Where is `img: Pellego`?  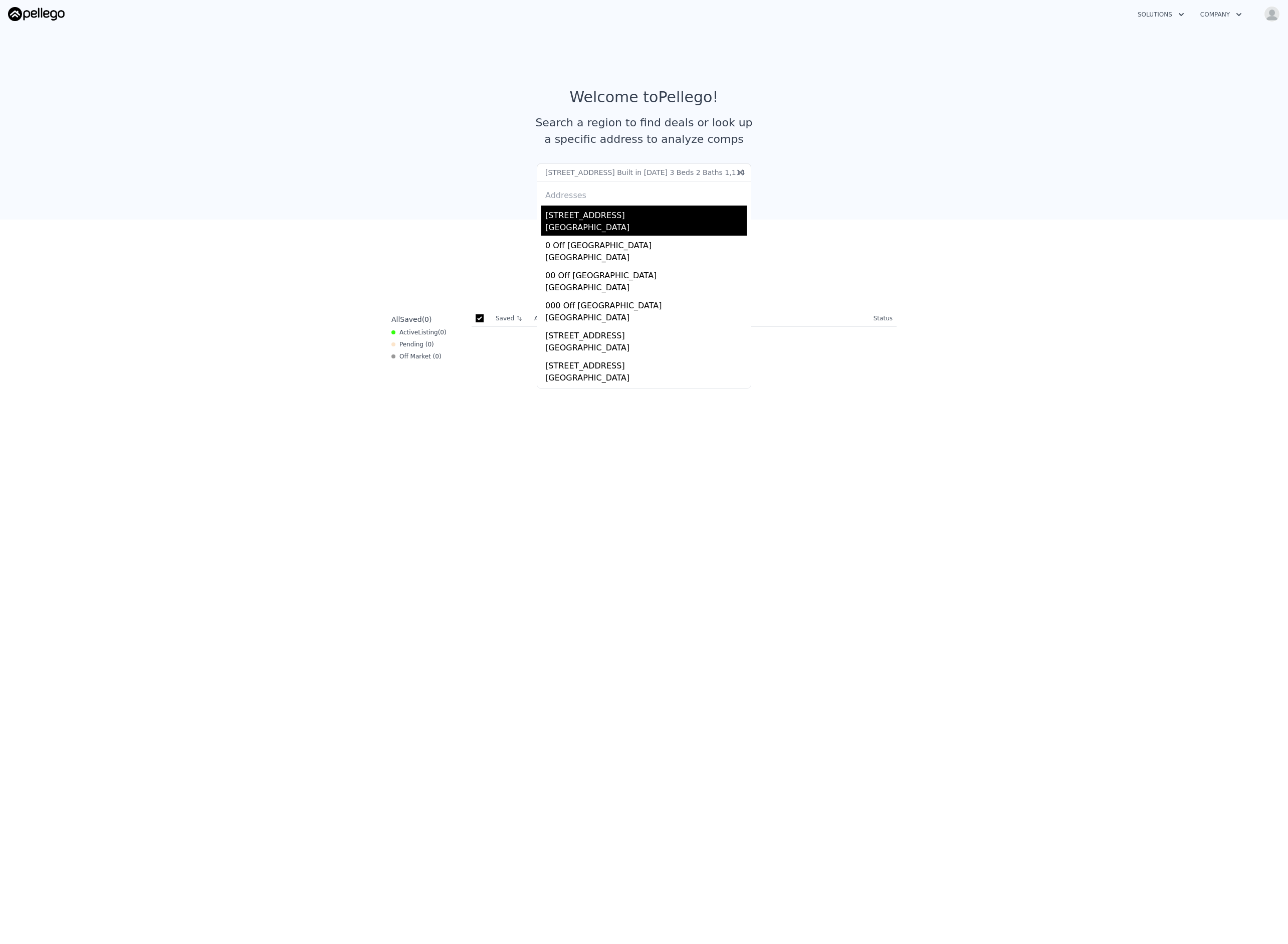 img: Pellego is located at coordinates (36, 14).